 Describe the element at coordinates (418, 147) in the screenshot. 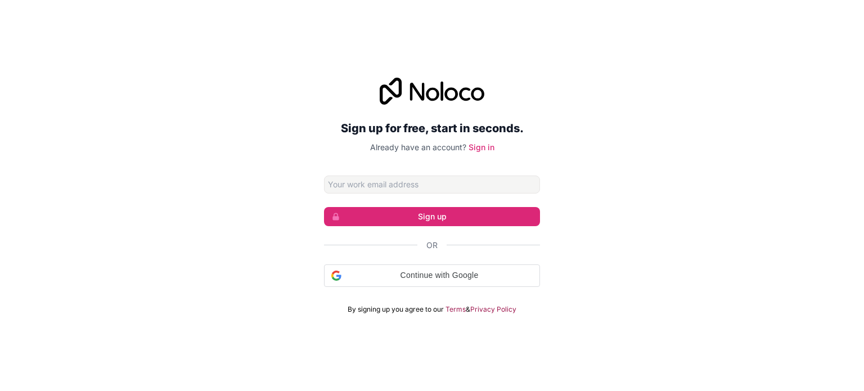

I see `span: Already have an account?` at that location.